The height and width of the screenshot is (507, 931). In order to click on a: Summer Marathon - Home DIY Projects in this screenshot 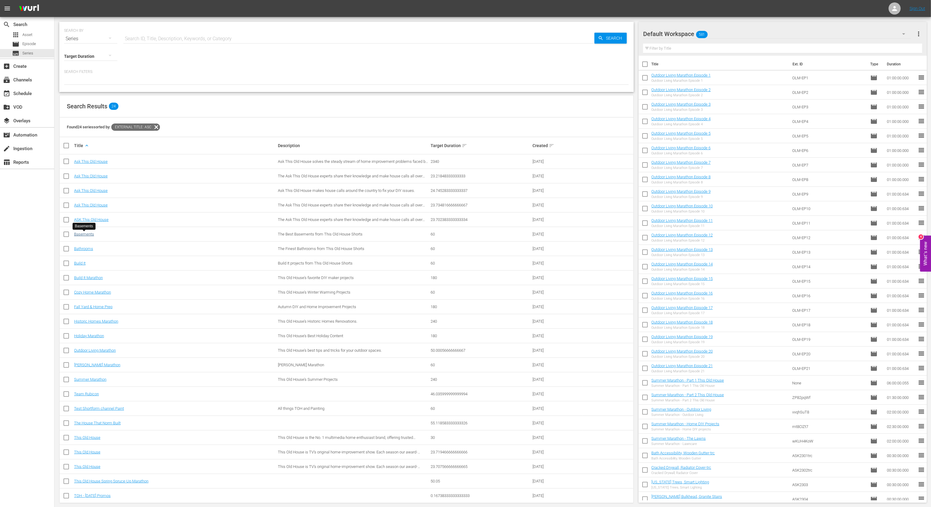, I will do `click(686, 424)`.